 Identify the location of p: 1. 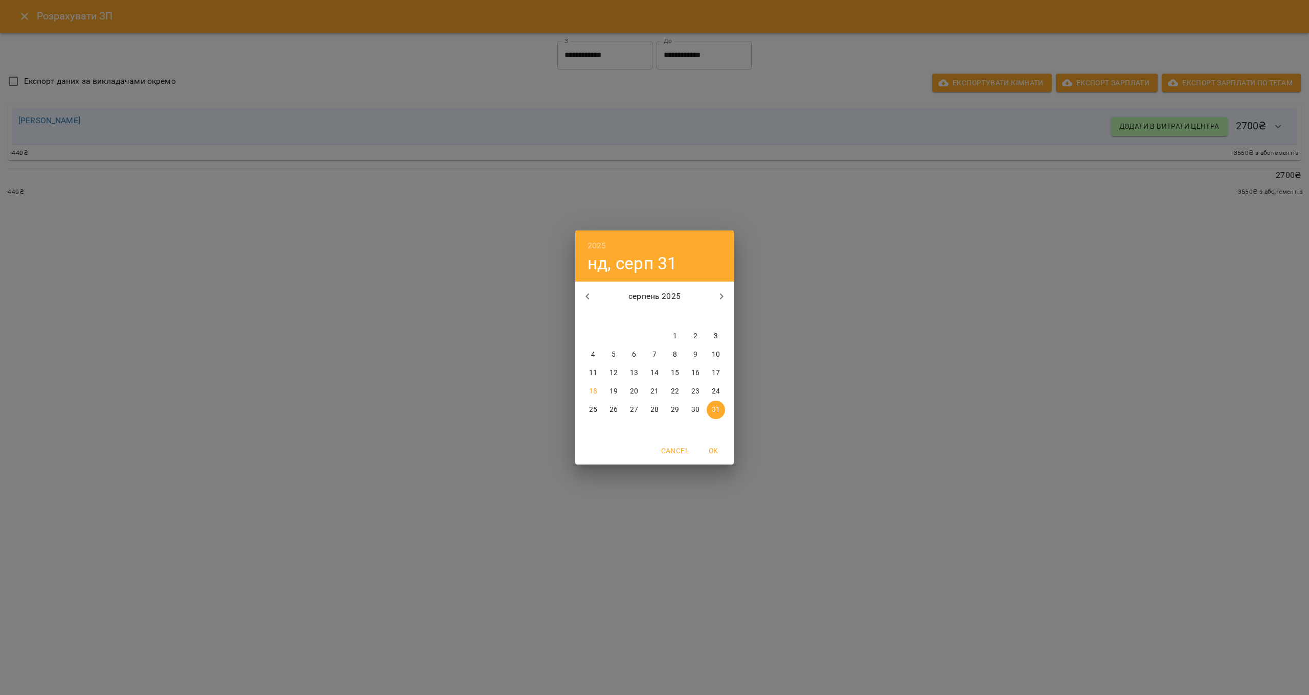
(675, 336).